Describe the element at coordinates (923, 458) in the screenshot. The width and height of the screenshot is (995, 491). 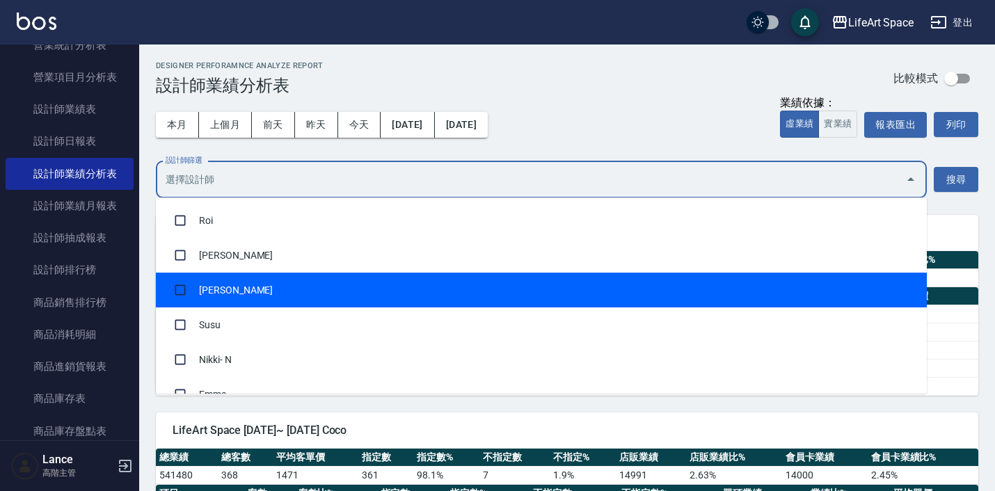
I see `th: 會員卡業績比%` at that location.